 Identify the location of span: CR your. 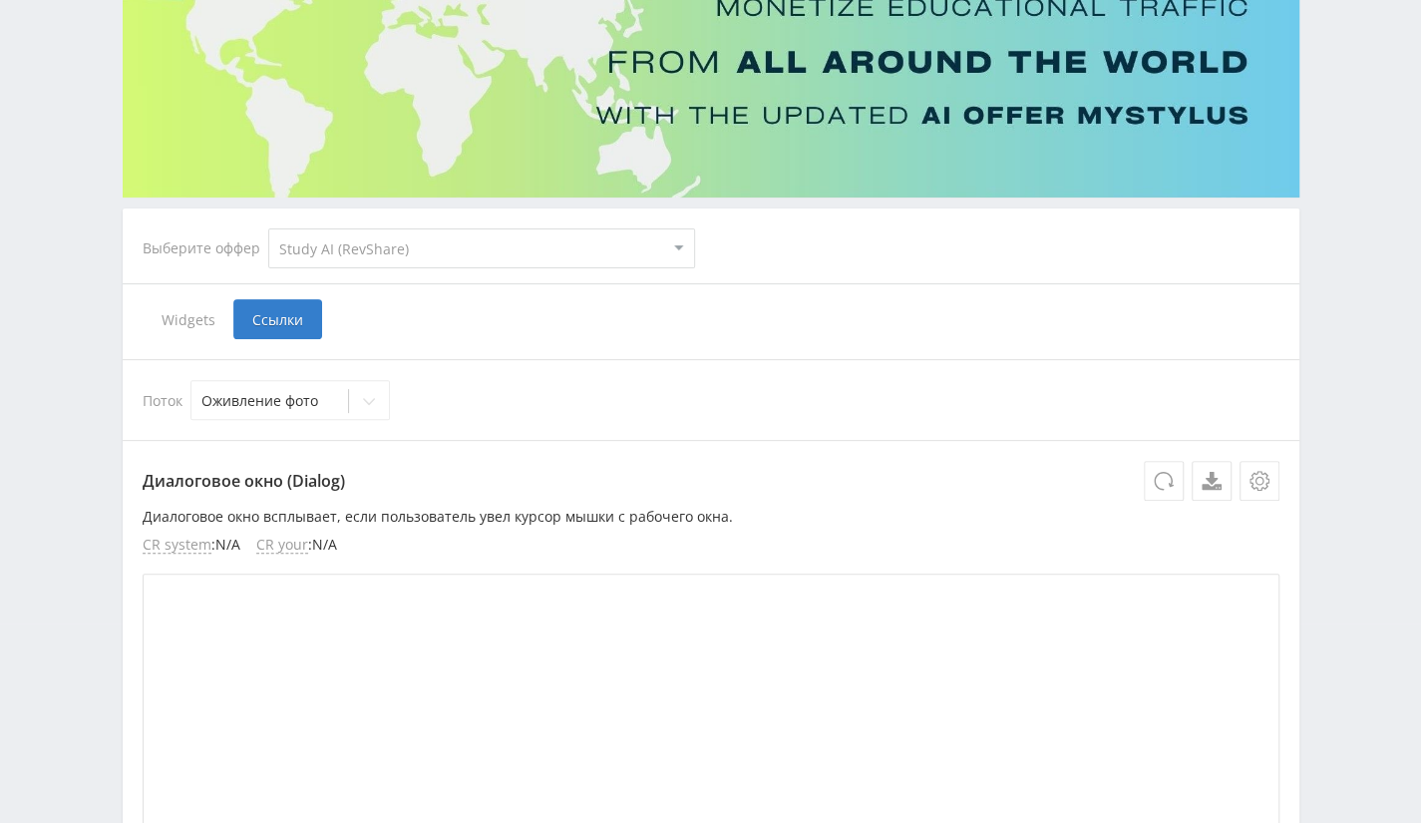
(282, 544).